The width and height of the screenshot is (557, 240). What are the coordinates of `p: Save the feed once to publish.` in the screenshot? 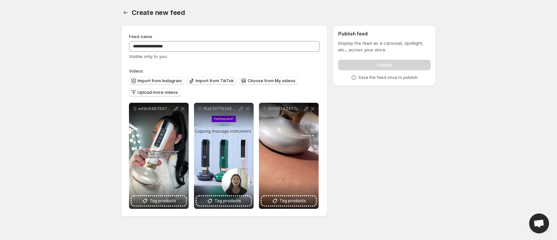 It's located at (388, 78).